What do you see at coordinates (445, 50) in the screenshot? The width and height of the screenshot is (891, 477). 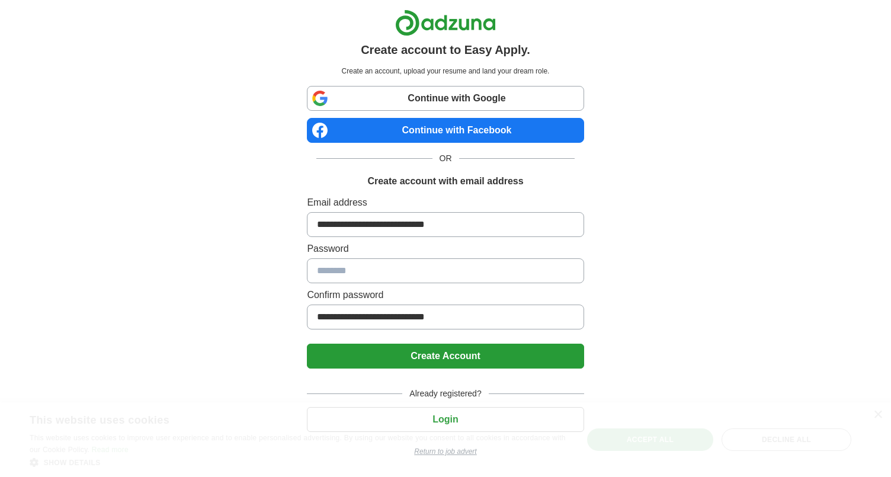 I see `h1: Create account to Easy Apply.` at bounding box center [445, 50].